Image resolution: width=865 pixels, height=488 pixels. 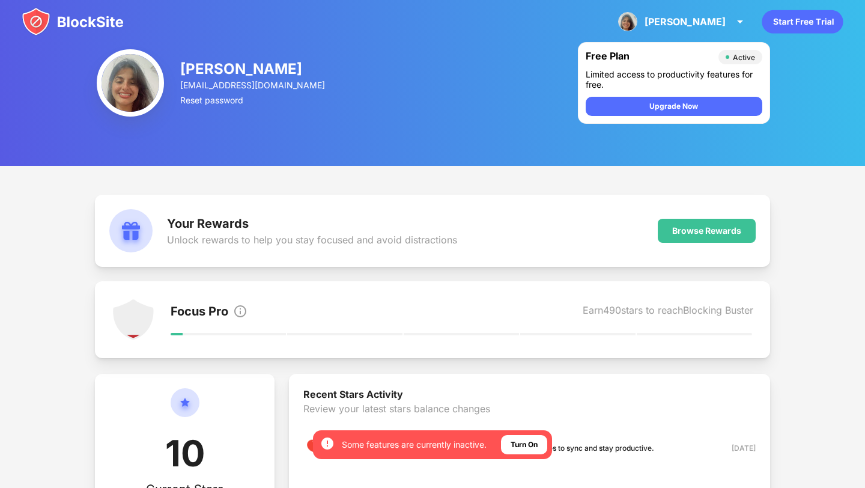 I want to click on div: Some features are currently inactive., so click(x=414, y=444).